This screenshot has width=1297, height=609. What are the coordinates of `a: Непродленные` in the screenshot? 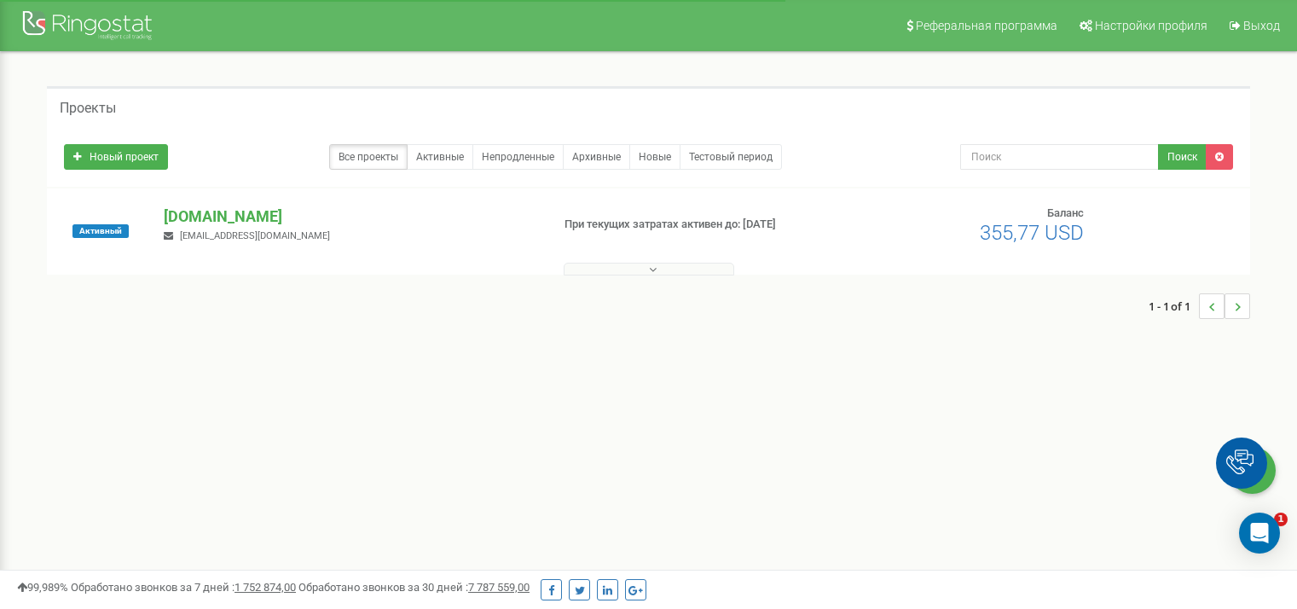 It's located at (518, 157).